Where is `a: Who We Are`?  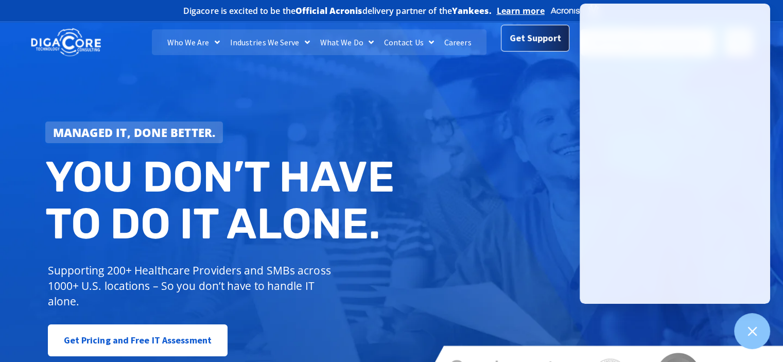
a: Who We Are is located at coordinates (193, 42).